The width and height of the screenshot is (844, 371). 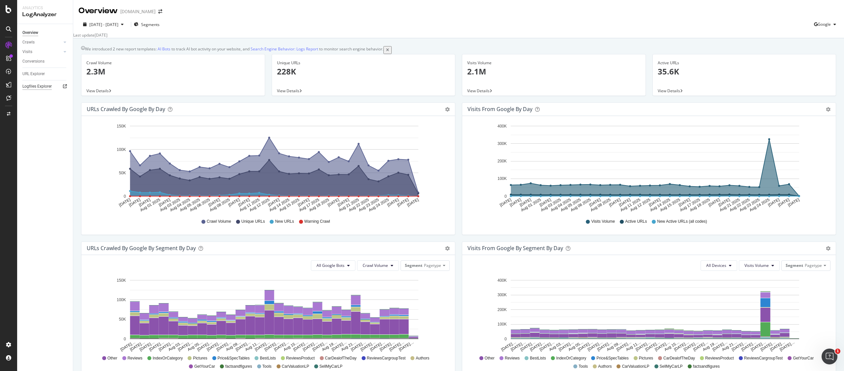 What do you see at coordinates (646, 358) in the screenshot?
I see `span: Pictures` at bounding box center [646, 358].